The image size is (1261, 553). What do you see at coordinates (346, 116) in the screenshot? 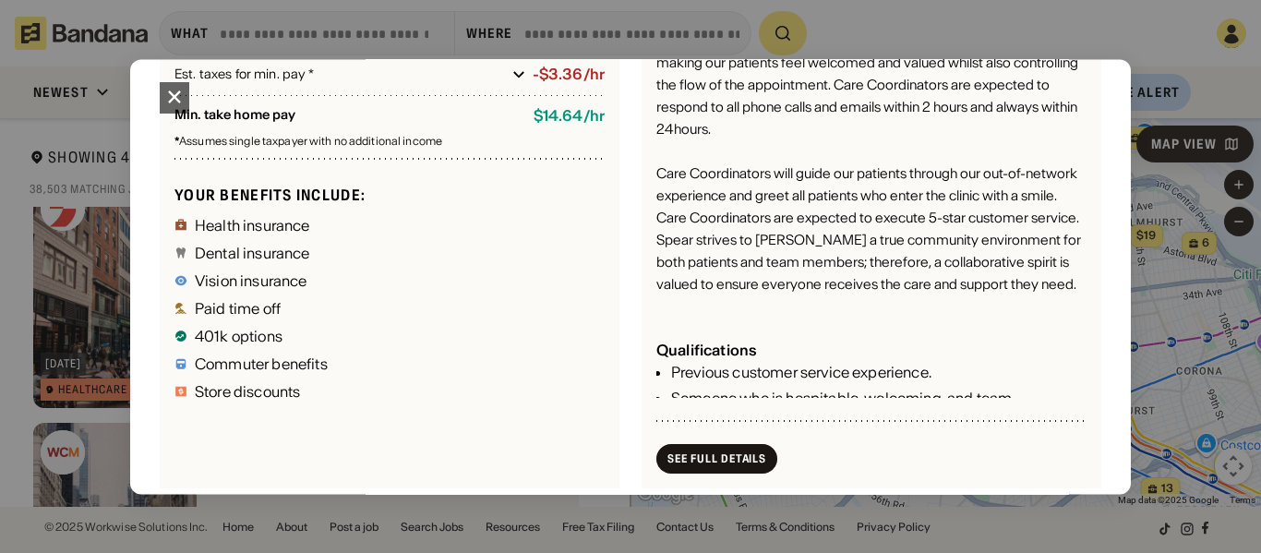
I see `div: Min. take home pay` at bounding box center [346, 116].